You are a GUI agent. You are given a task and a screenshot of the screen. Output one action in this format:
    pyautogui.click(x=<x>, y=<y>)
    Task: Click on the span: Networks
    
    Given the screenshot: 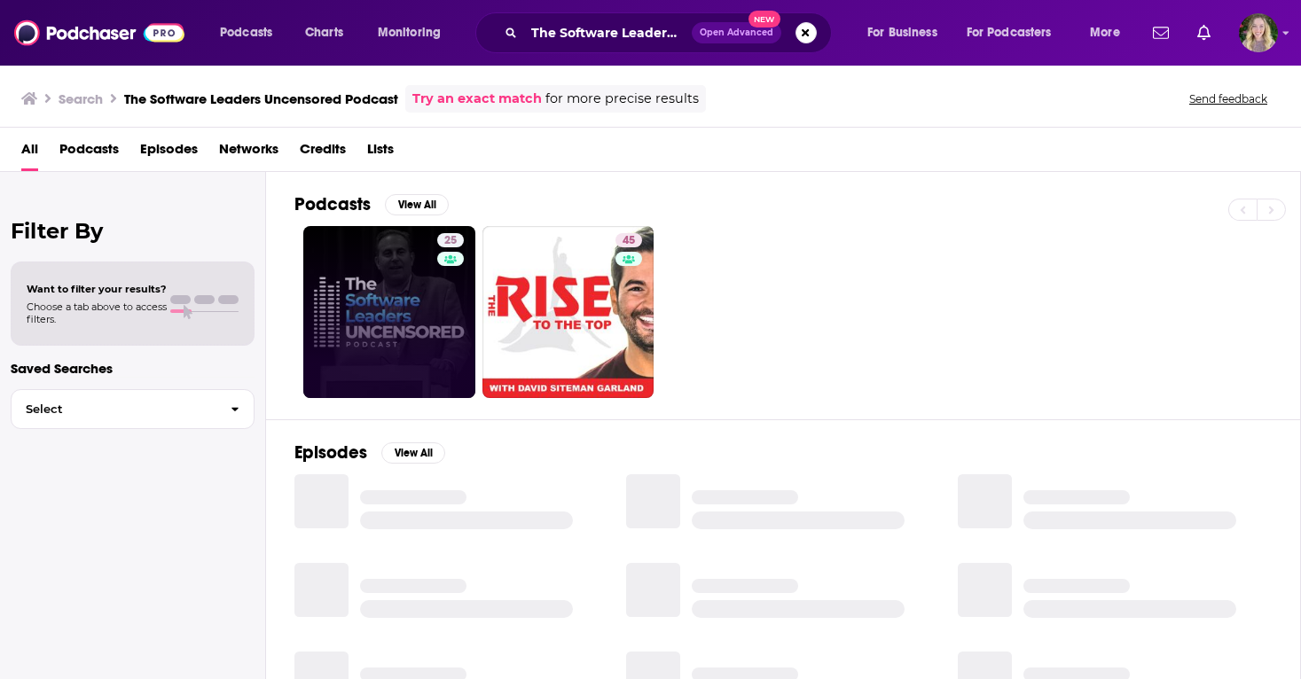 What is the action you would take?
    pyautogui.click(x=248, y=153)
    